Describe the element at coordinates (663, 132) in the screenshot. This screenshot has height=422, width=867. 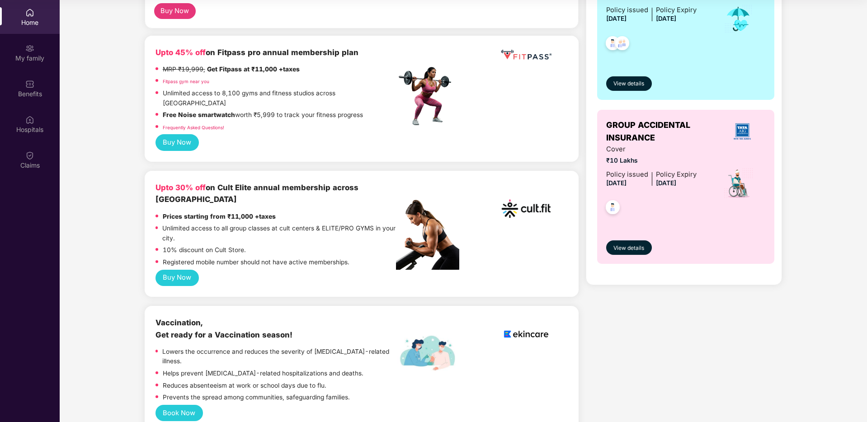
I see `span: GROUP ACCIDENTAL INSURANCE` at that location.